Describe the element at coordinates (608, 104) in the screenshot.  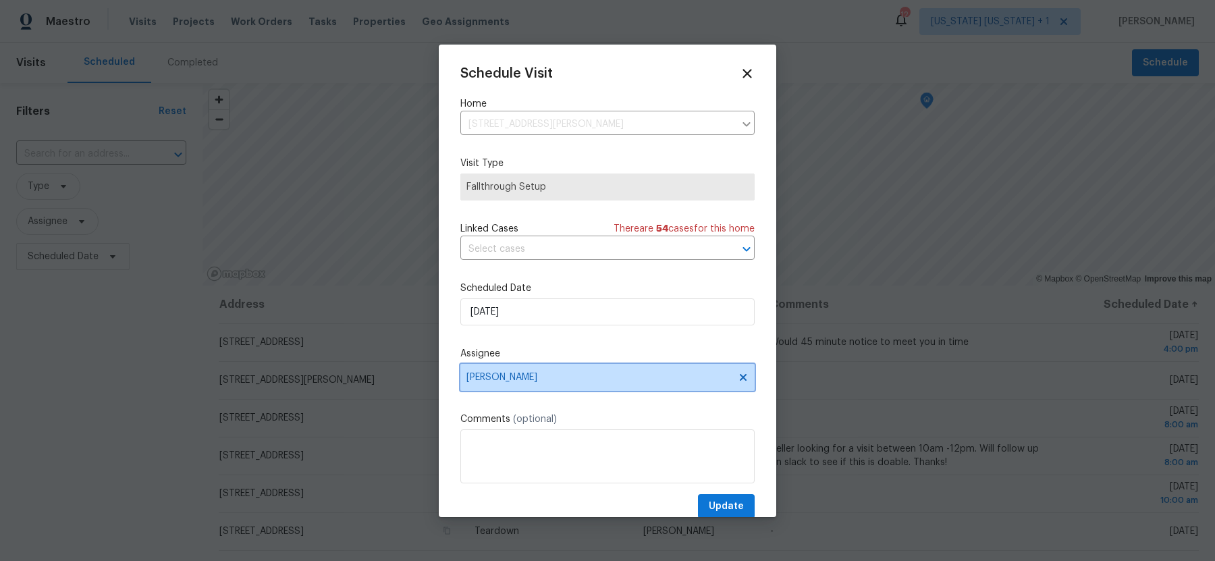
I see `label: Home` at that location.